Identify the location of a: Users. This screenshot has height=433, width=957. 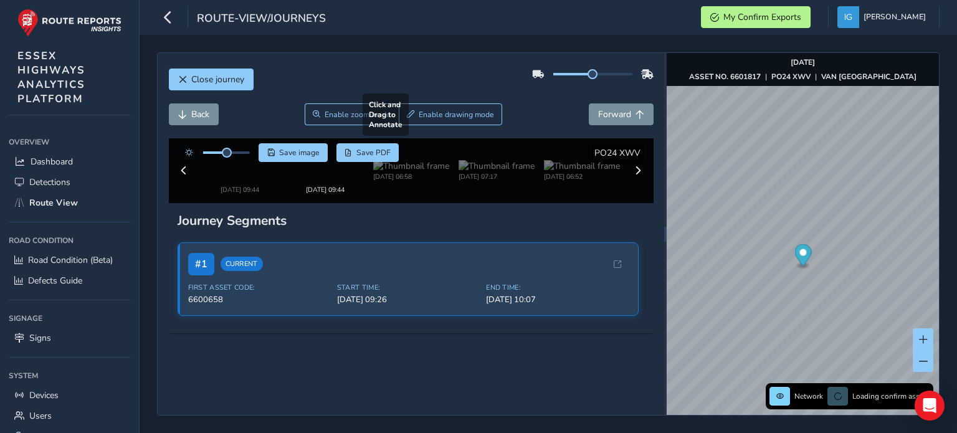
(69, 416).